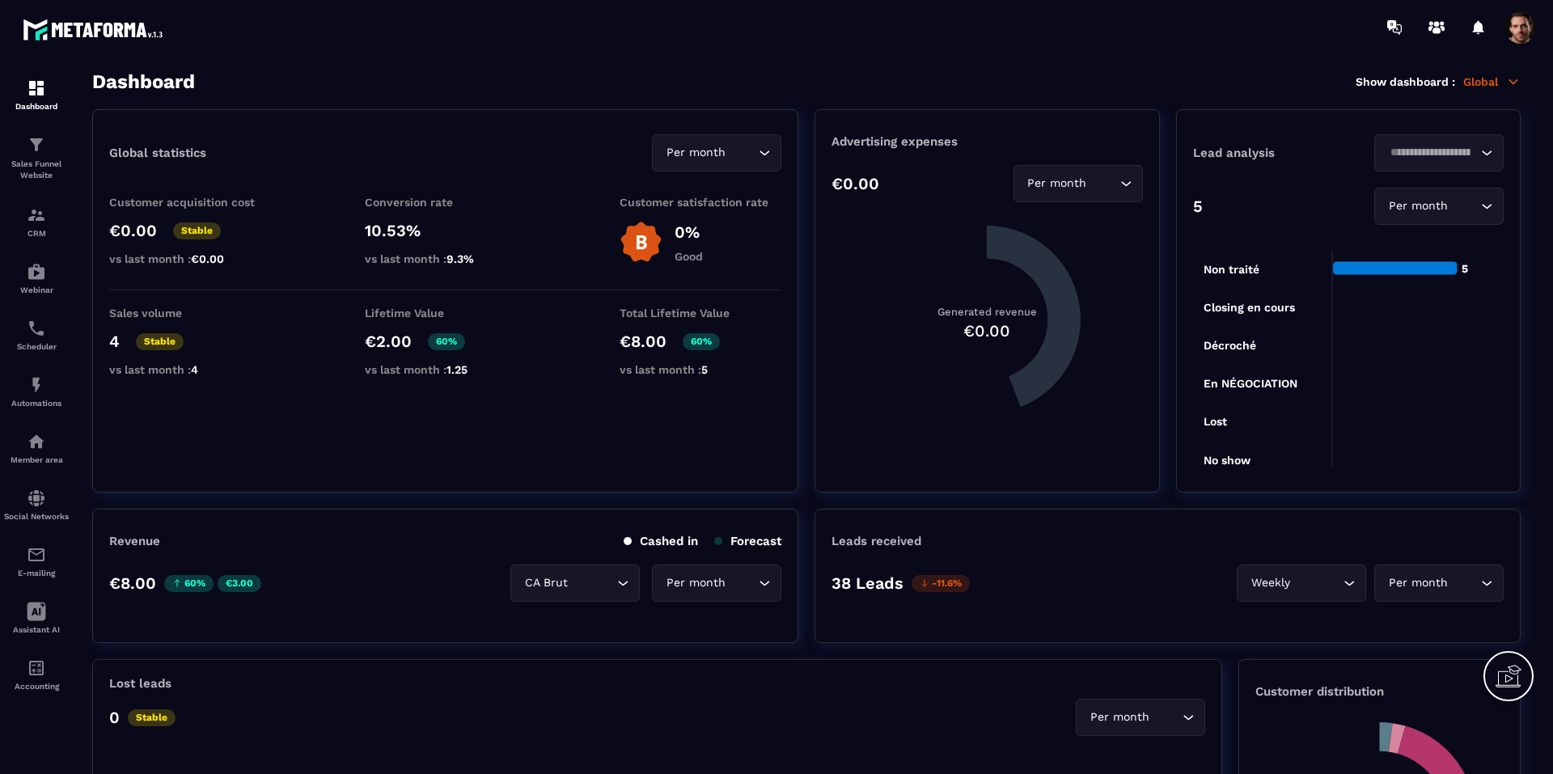 This screenshot has height=774, width=1553. I want to click on p: Customer acquisition cost, so click(190, 202).